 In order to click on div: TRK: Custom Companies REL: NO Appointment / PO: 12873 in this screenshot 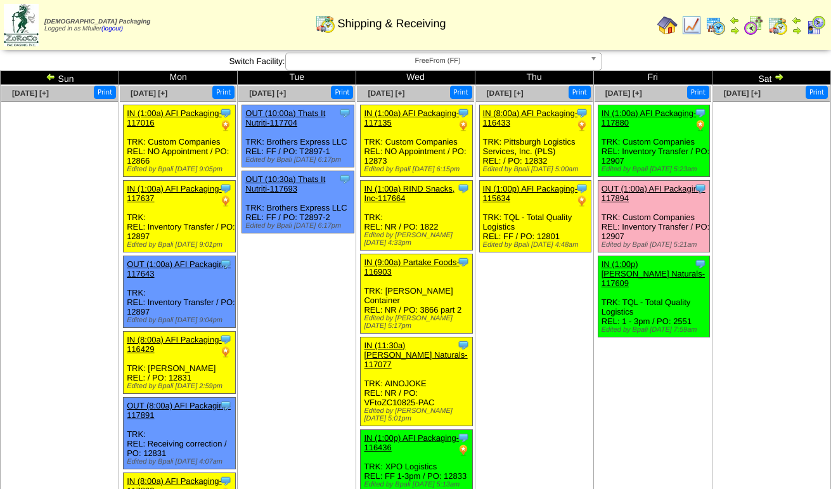, I will do `click(416, 141)`.